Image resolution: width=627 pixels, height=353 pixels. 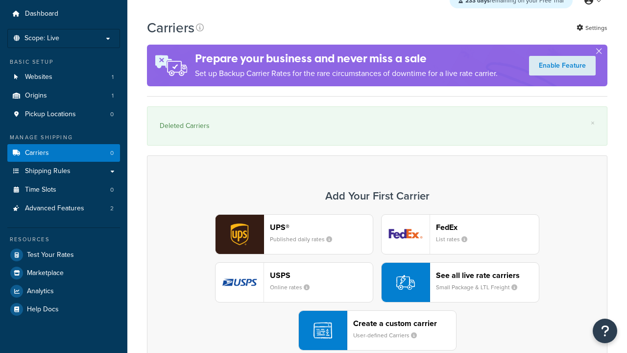 I want to click on img: ad-rules-rateshop-fe6ec290ccb7230408bd80ed9643f0289d75e0ffd9eb532fc0e269fcd187b520.png, so click(x=171, y=65).